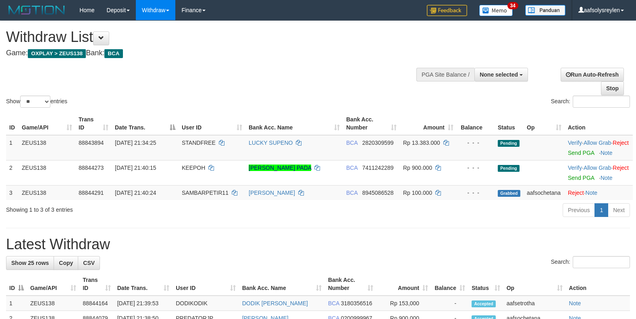 This screenshot has width=636, height=319. I want to click on span: 88844273, so click(91, 168).